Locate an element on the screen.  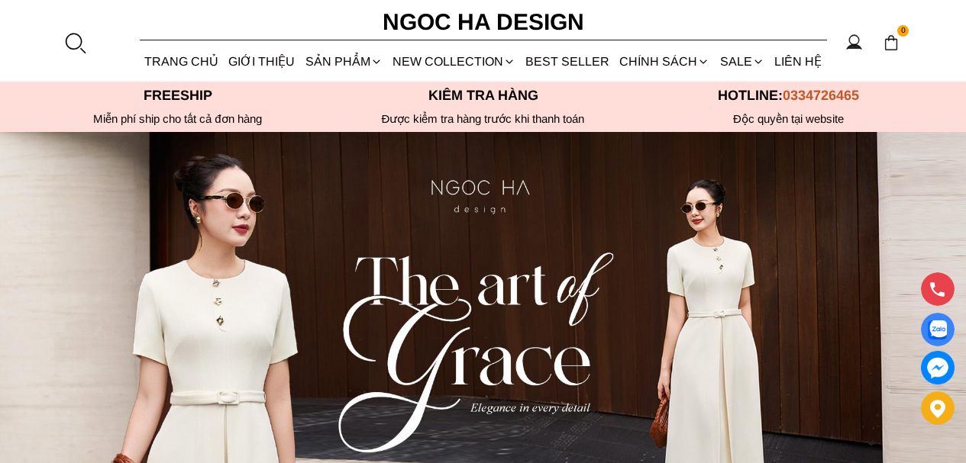
font: Kiểm tra hàng is located at coordinates (483, 95).